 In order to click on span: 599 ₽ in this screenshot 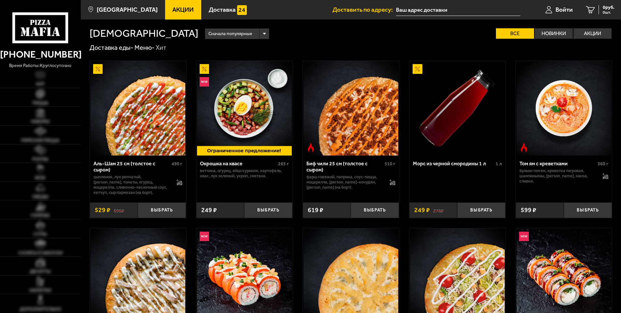, I will do `click(529, 210)`.